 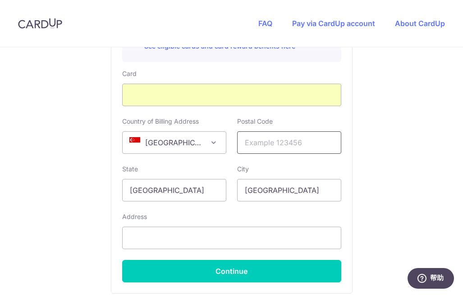 What do you see at coordinates (219, 46) in the screenshot?
I see `a: See eligible cards and card reward benefits here` at bounding box center [219, 46].